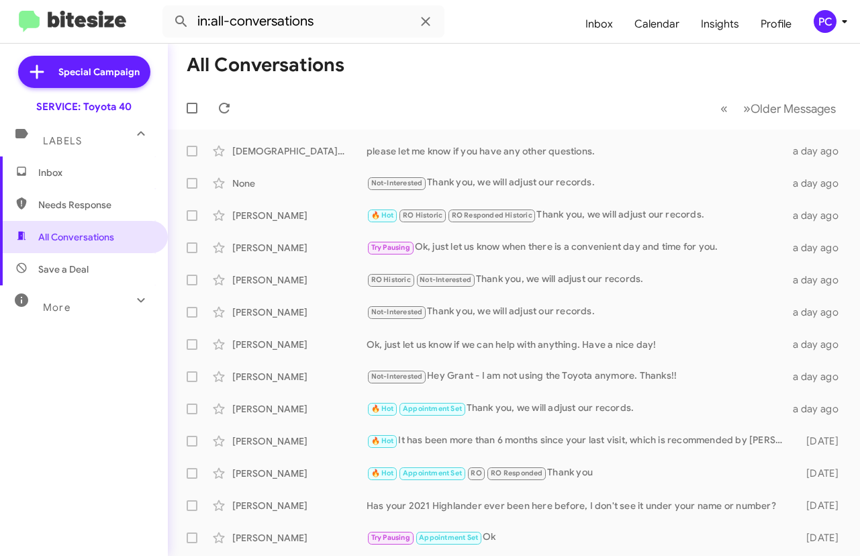 This screenshot has width=860, height=556. What do you see at coordinates (580, 505) in the screenshot?
I see `div: Has your 2021 Highlander ever been here before, I don't see it under your name or number?` at bounding box center [580, 505].